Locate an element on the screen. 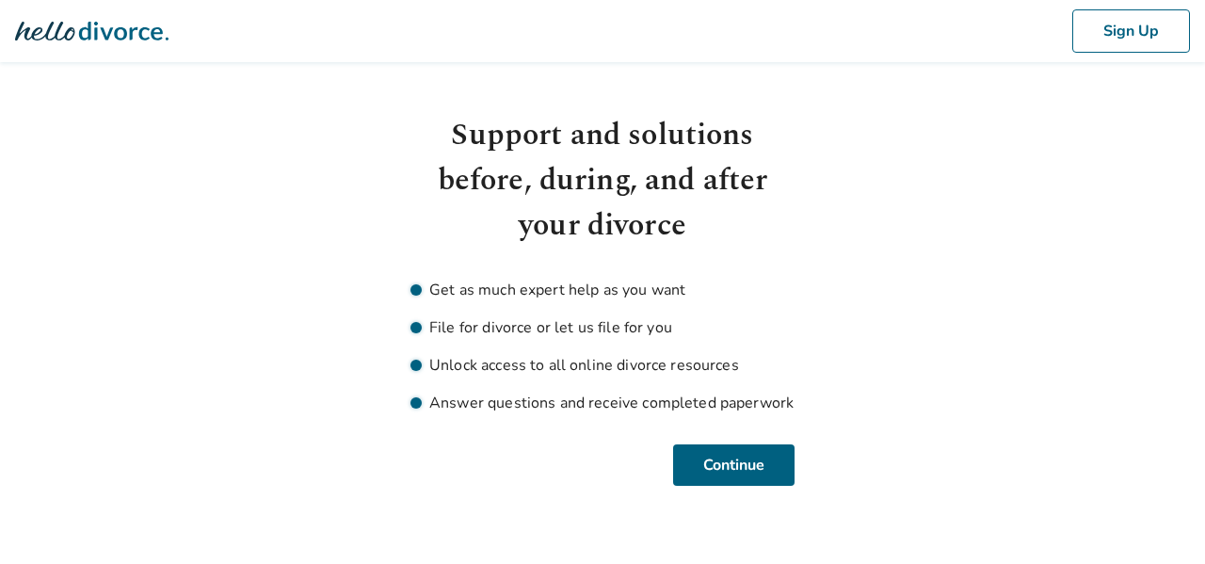 The image size is (1205, 564). li: Get as much expert help as you want is located at coordinates (603, 290).